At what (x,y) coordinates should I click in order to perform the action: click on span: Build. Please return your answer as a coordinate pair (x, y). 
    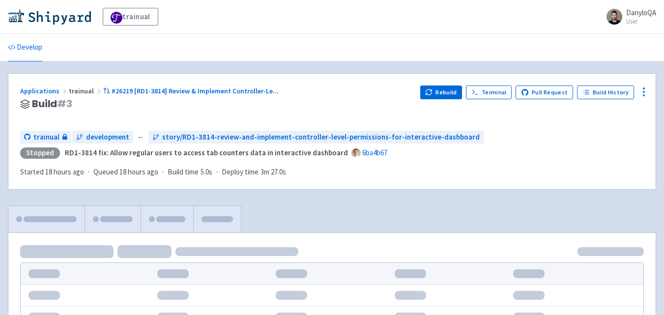
    Looking at the image, I should click on (52, 104).